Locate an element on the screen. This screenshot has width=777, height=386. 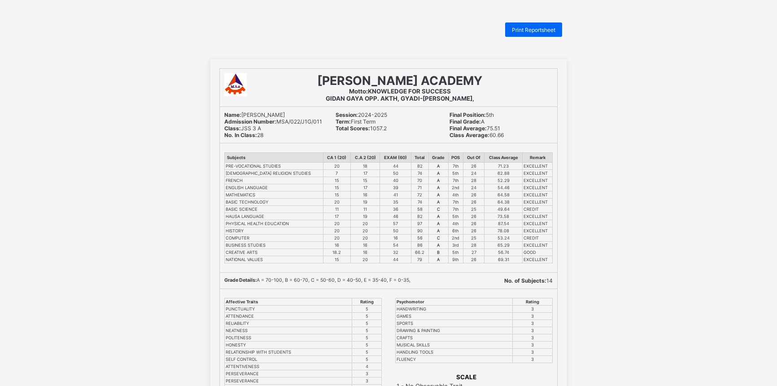
td: 40 is located at coordinates (396, 180).